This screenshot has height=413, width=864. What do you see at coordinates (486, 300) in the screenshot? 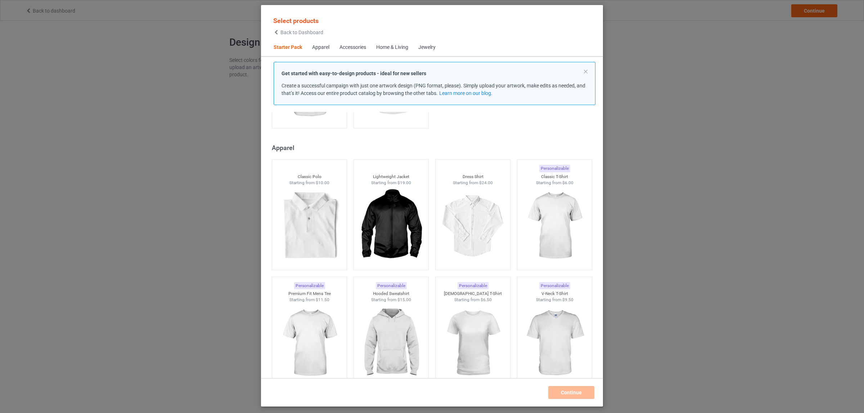
I see `span: $6.50` at bounding box center [486, 300].